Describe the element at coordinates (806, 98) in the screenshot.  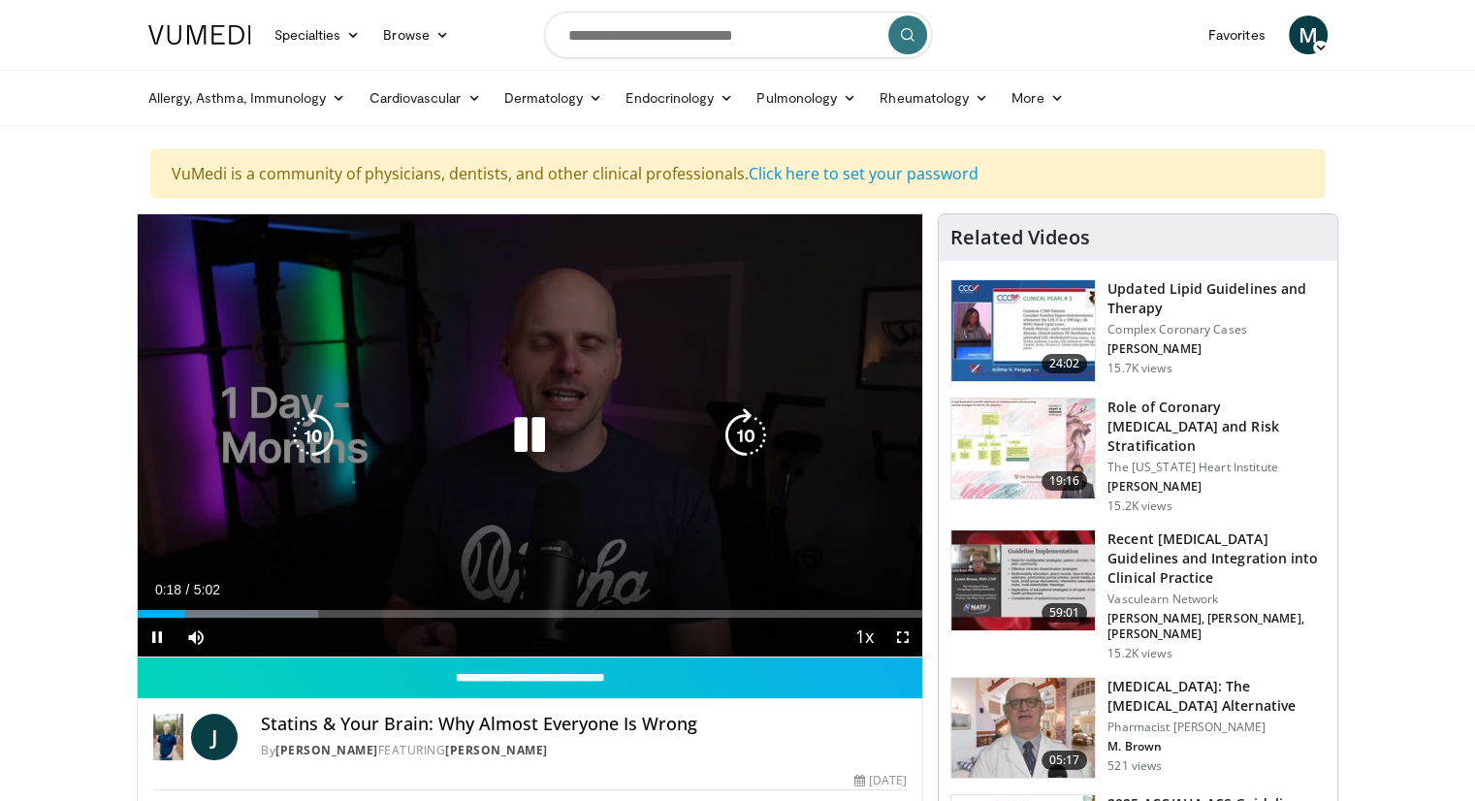
I see `a: Pulmonology` at that location.